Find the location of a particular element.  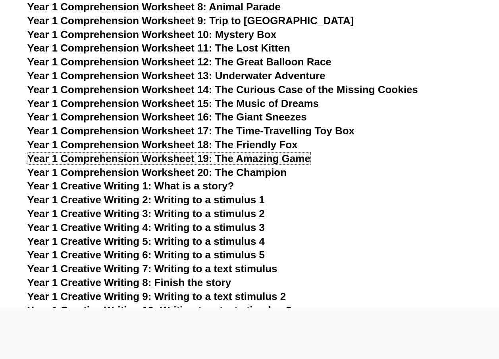

span: Year 1 Creative Writing 2: Writing to a stimulus 1 is located at coordinates (146, 200).